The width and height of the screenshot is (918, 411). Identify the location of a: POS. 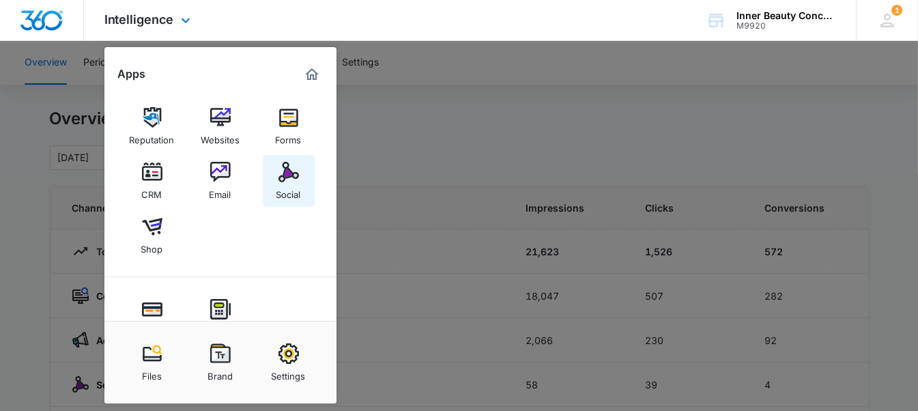
(221, 318).